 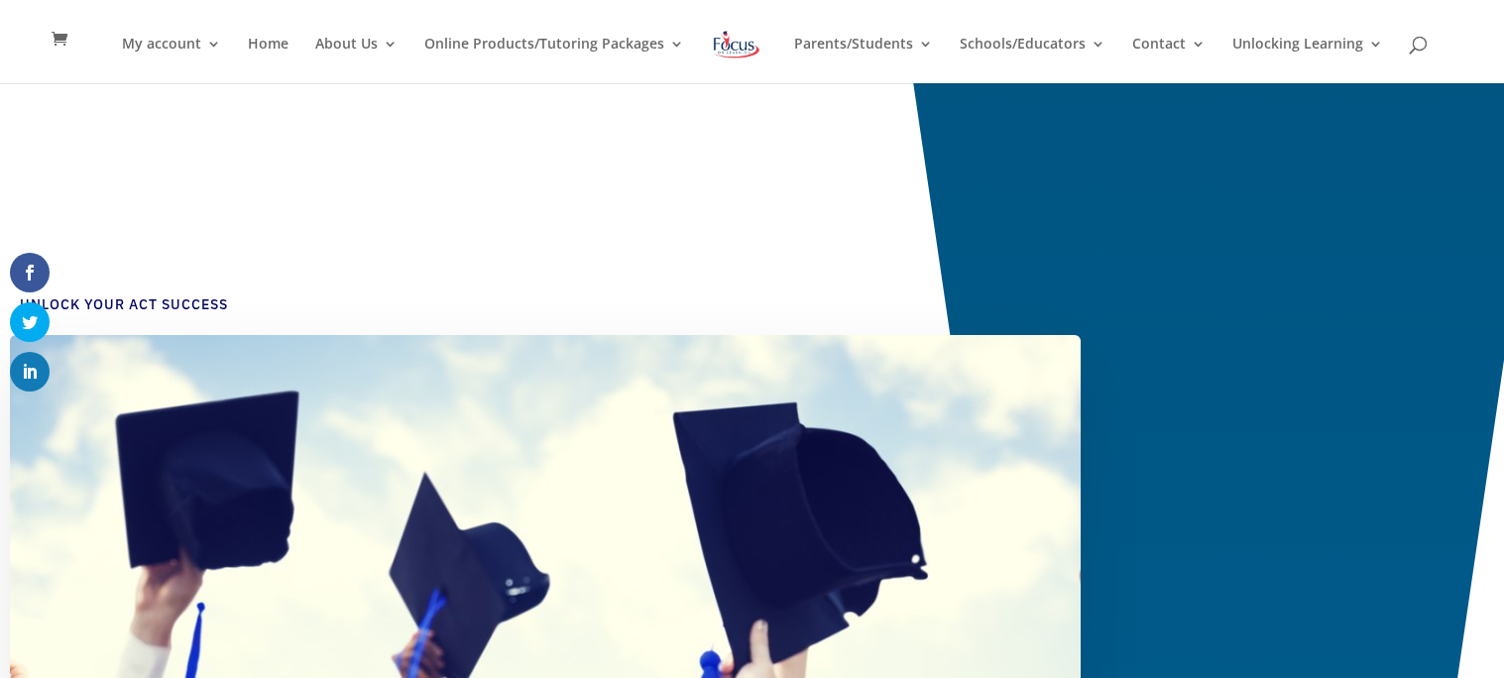 What do you see at coordinates (1169, 60) in the screenshot?
I see `a: Contact` at bounding box center [1169, 60].